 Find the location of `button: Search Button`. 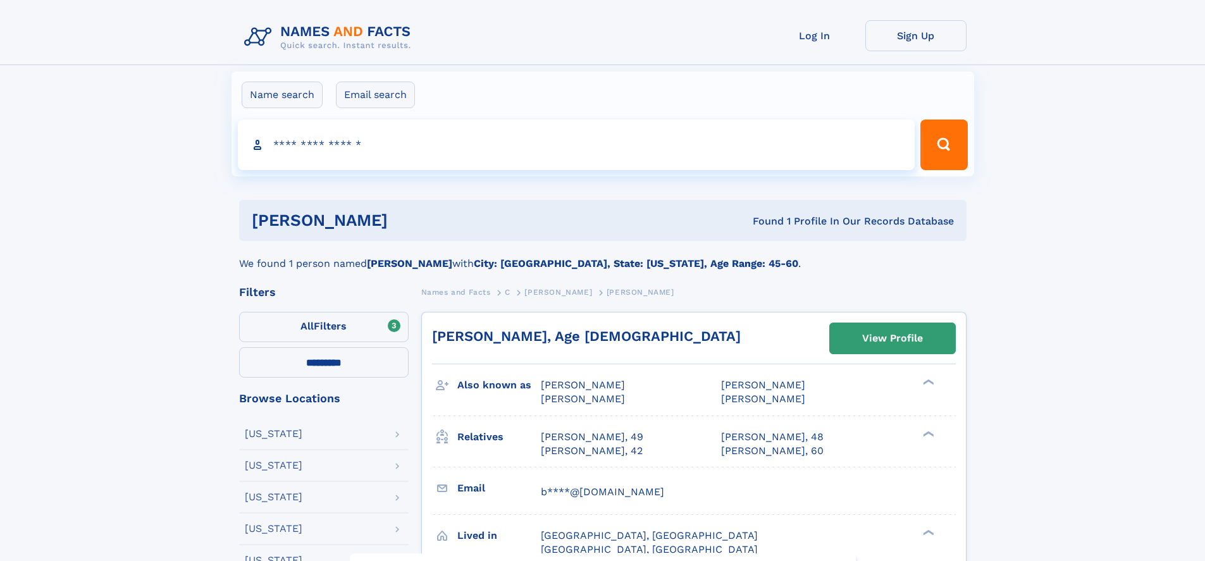

button: Search Button is located at coordinates (944, 145).